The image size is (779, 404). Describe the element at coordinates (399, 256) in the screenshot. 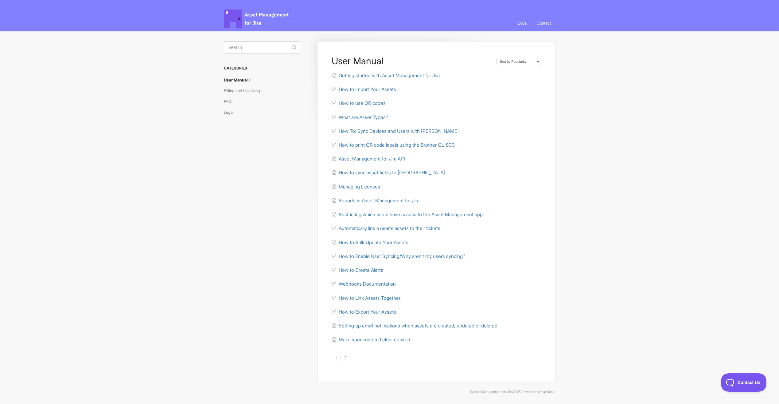

I see `a: How to Enable User Syncing/Why aren't my users syncing?` at that location.